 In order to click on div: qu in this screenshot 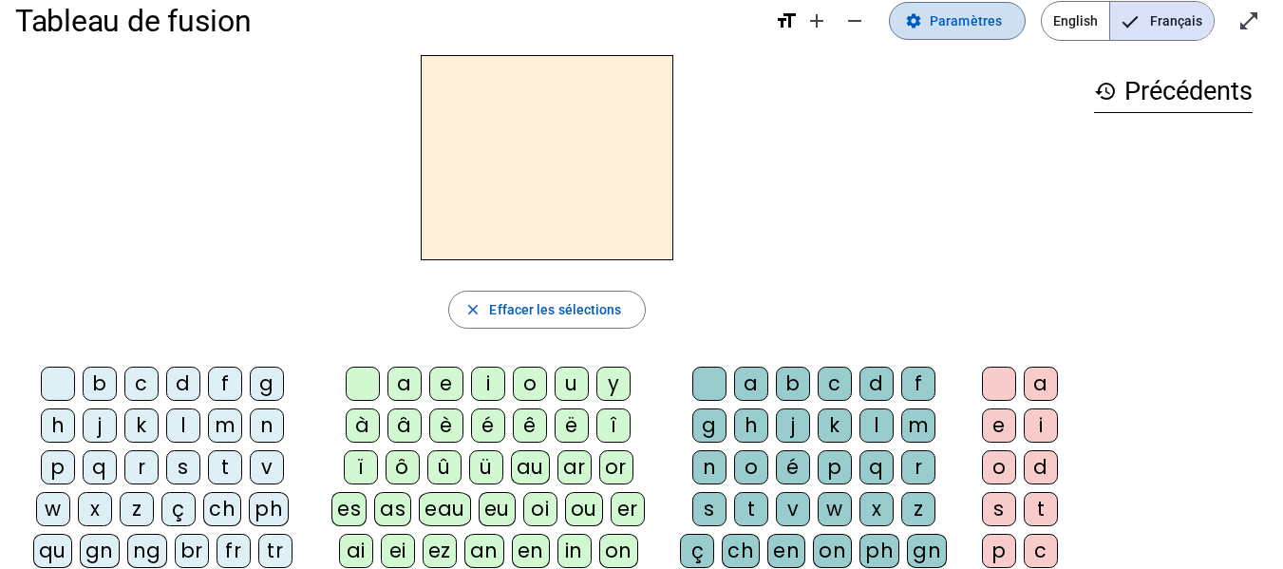, I will do `click(52, 551)`.